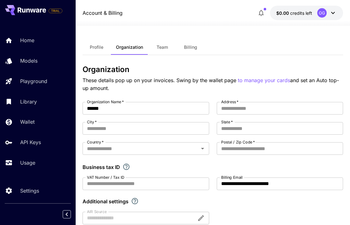  I want to click on span: $0.00, so click(283, 13).